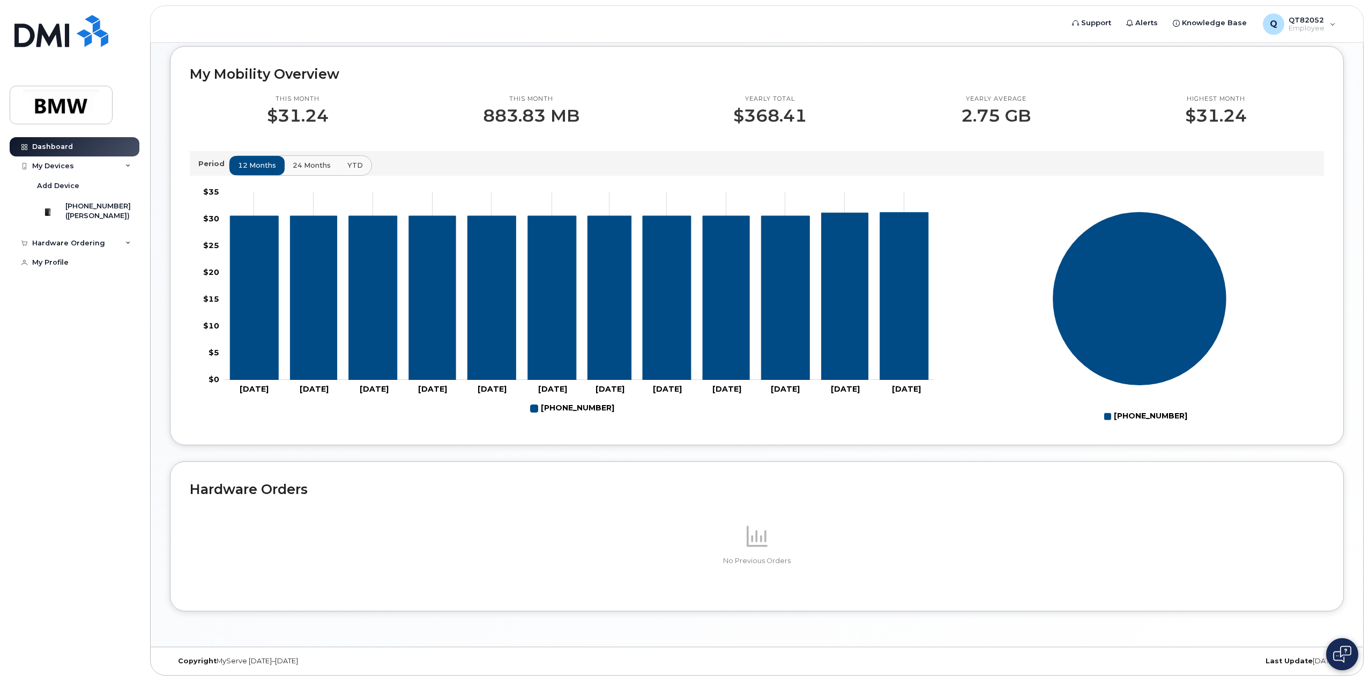 The height and width of the screenshot is (681, 1369). I want to click on p: $368.41, so click(770, 116).